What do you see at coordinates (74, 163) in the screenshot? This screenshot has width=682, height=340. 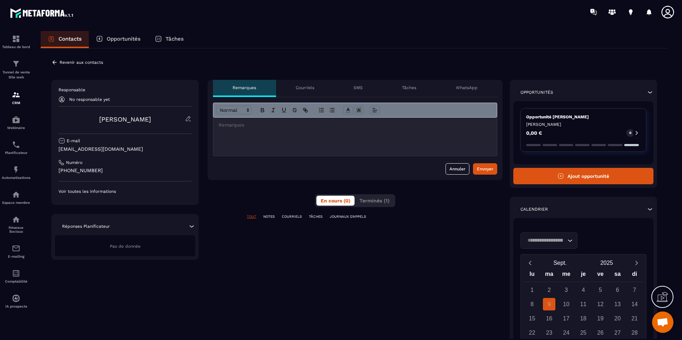 I see `p: Numéro` at bounding box center [74, 163].